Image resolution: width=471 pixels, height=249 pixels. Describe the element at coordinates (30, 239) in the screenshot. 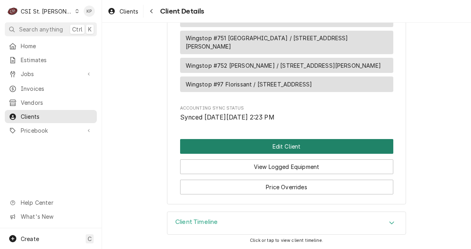

I see `span: Create` at that location.